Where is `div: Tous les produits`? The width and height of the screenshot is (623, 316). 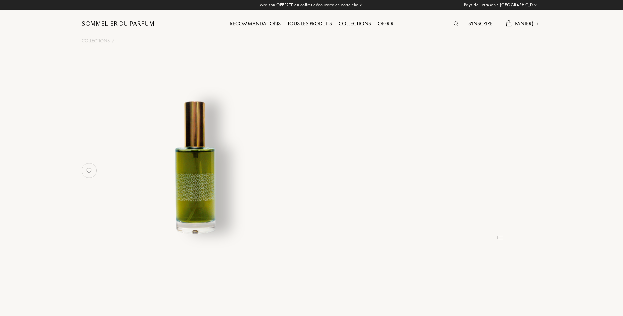 div: Tous les produits is located at coordinates (310, 24).